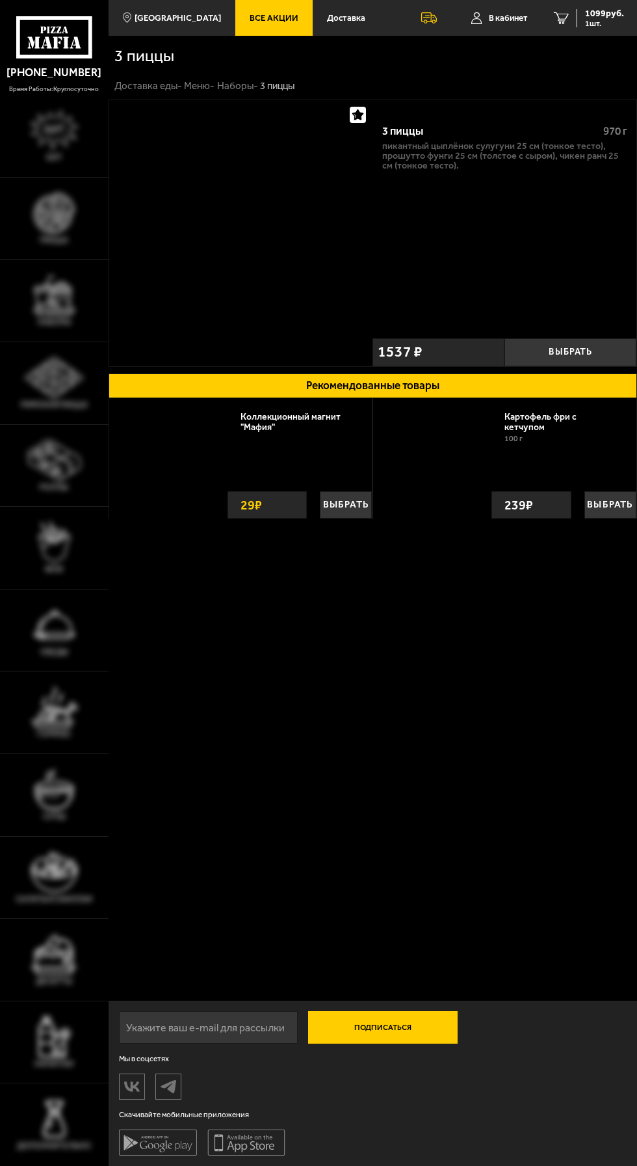 The height and width of the screenshot is (1166, 637). What do you see at coordinates (54, 487) in the screenshot?
I see `span: Роллы` at bounding box center [54, 487].